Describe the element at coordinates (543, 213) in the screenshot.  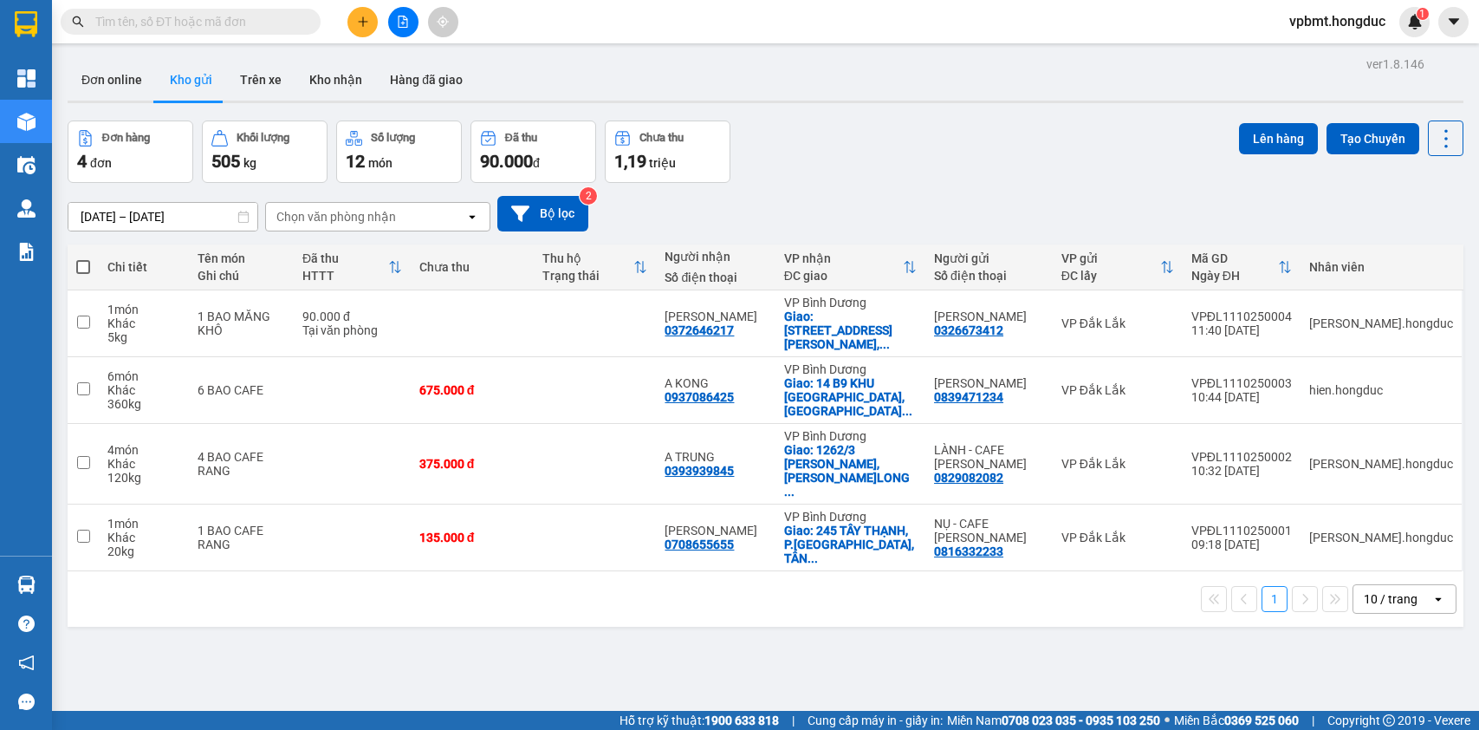
I see `button: Bộ lọc` at that location.